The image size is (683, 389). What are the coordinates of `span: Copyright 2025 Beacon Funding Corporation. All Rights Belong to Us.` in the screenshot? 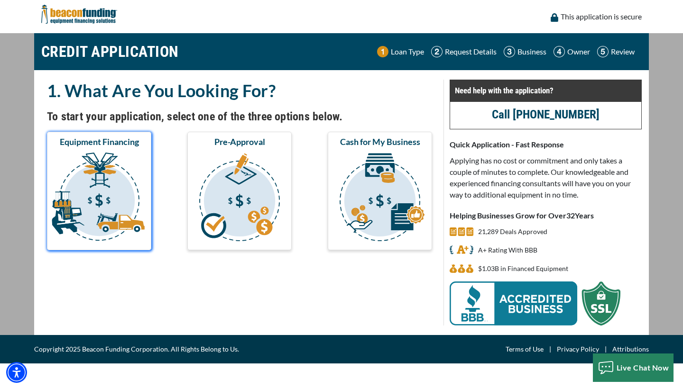 It's located at (137, 350).